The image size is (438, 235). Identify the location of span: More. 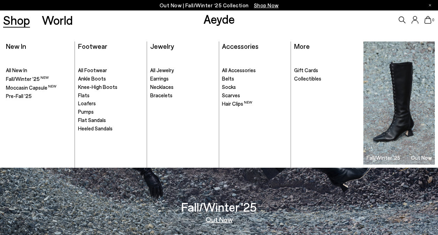
(302, 46).